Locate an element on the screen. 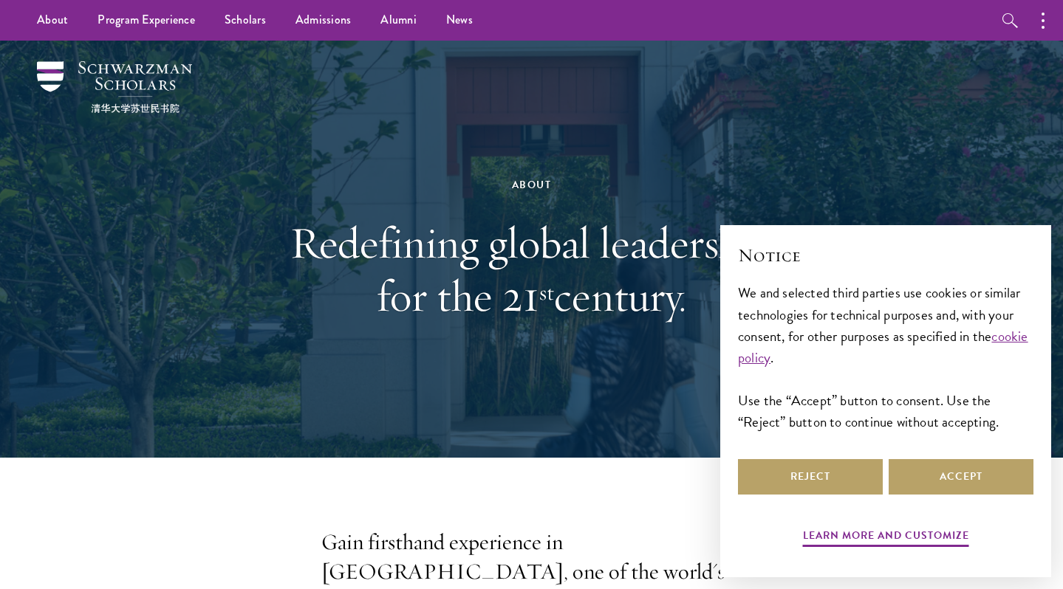 The image size is (1063, 589). button: Learn more and customize is located at coordinates (885, 538).